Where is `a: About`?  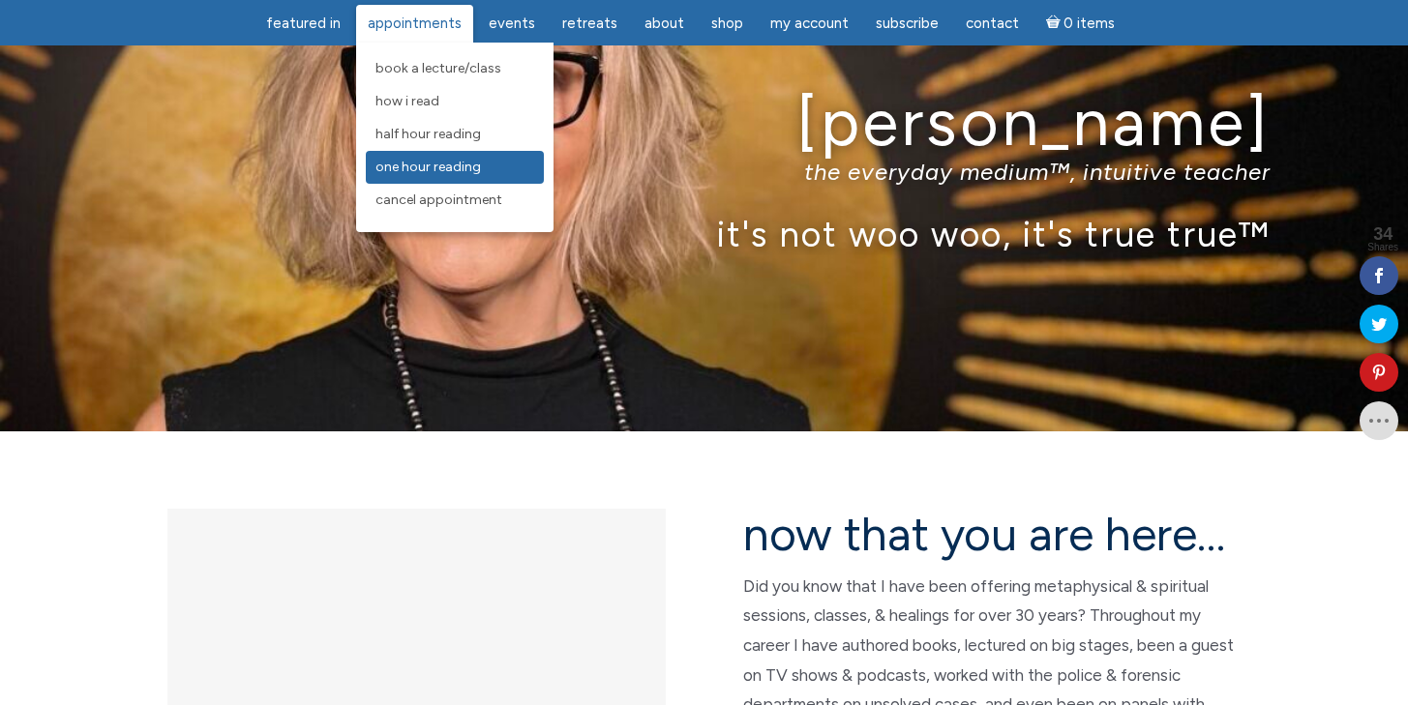 a: About is located at coordinates (664, 23).